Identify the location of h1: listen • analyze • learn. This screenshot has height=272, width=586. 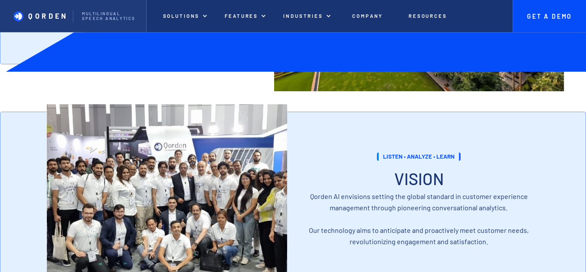
(419, 156).